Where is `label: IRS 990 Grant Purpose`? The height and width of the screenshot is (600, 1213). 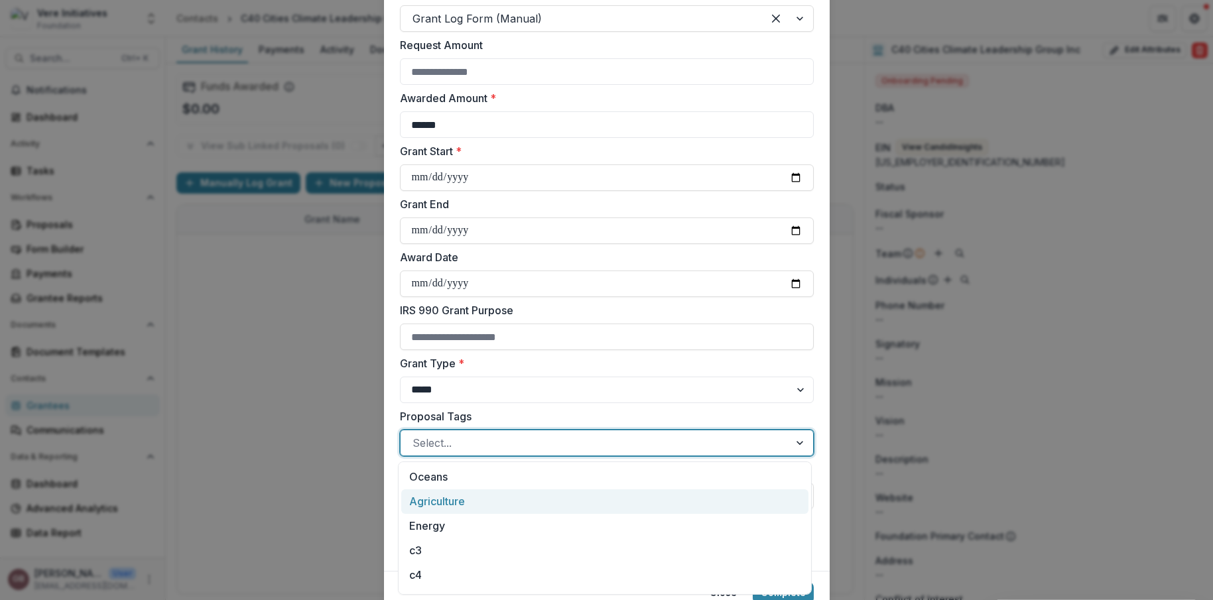 label: IRS 990 Grant Purpose is located at coordinates (603, 310).